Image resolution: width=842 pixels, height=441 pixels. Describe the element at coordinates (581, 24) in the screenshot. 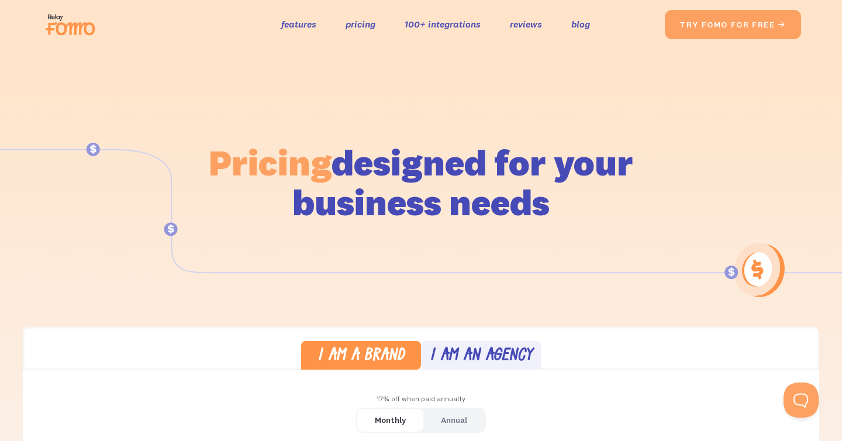

I see `a: blog` at that location.